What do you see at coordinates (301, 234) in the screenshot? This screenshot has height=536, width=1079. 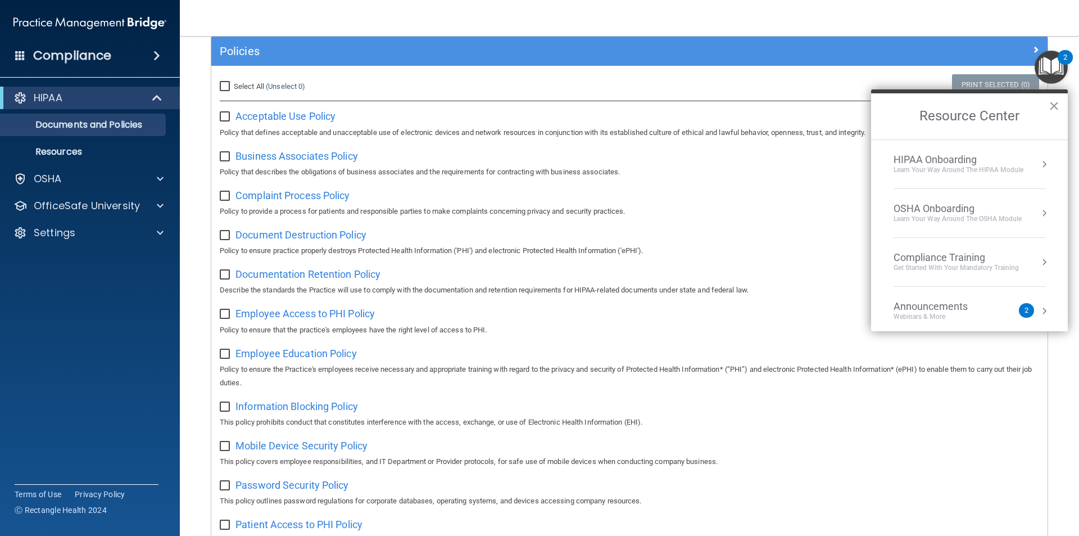 I see `span: Document Destruction Policy` at bounding box center [301, 234].